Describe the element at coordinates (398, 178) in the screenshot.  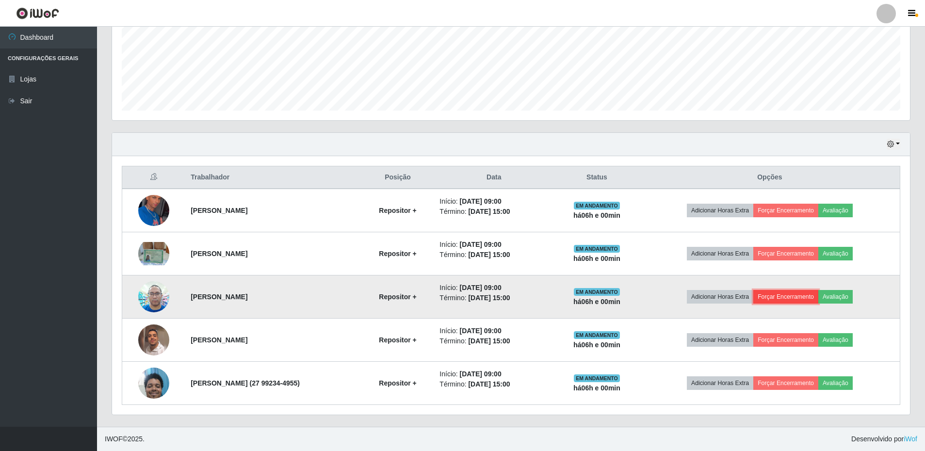
I see `th: Posição` at that location.